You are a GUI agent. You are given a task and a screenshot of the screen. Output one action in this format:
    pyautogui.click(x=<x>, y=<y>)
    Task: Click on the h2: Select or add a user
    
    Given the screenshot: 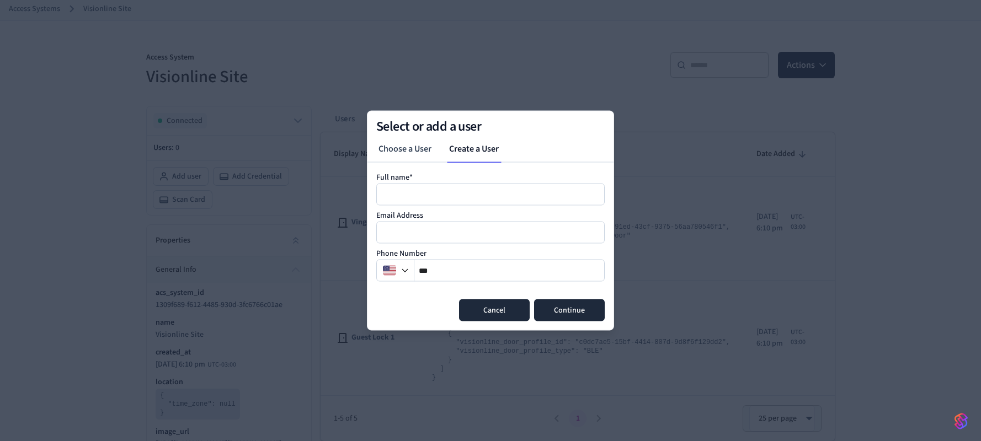 What is the action you would take?
    pyautogui.click(x=490, y=127)
    